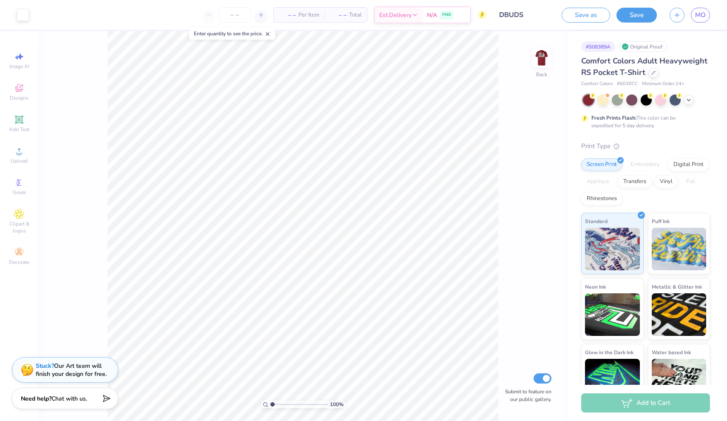  Describe the element at coordinates (595, 286) in the screenshot. I see `span: Neon Ink` at that location.